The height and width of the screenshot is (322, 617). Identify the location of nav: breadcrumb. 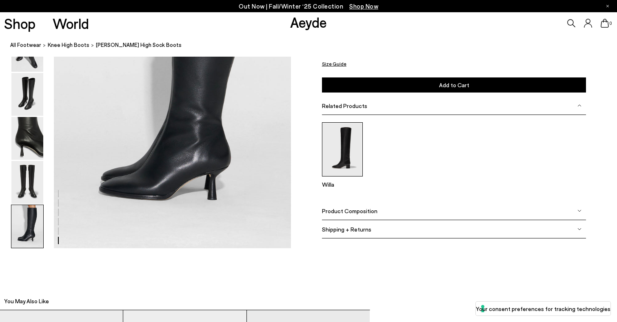
(313, 45).